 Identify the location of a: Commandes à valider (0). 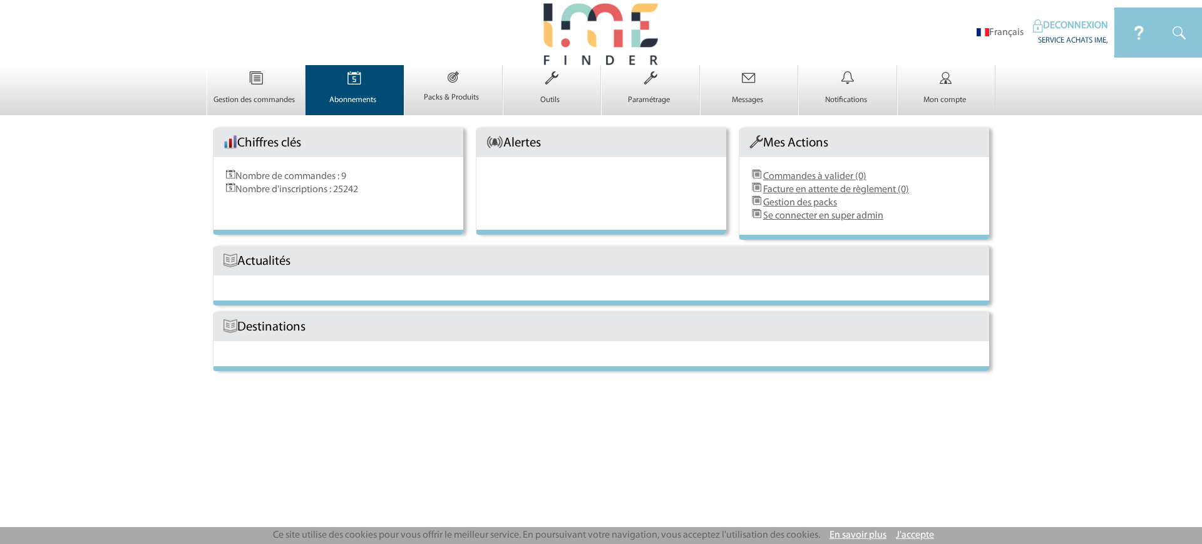
(815, 177).